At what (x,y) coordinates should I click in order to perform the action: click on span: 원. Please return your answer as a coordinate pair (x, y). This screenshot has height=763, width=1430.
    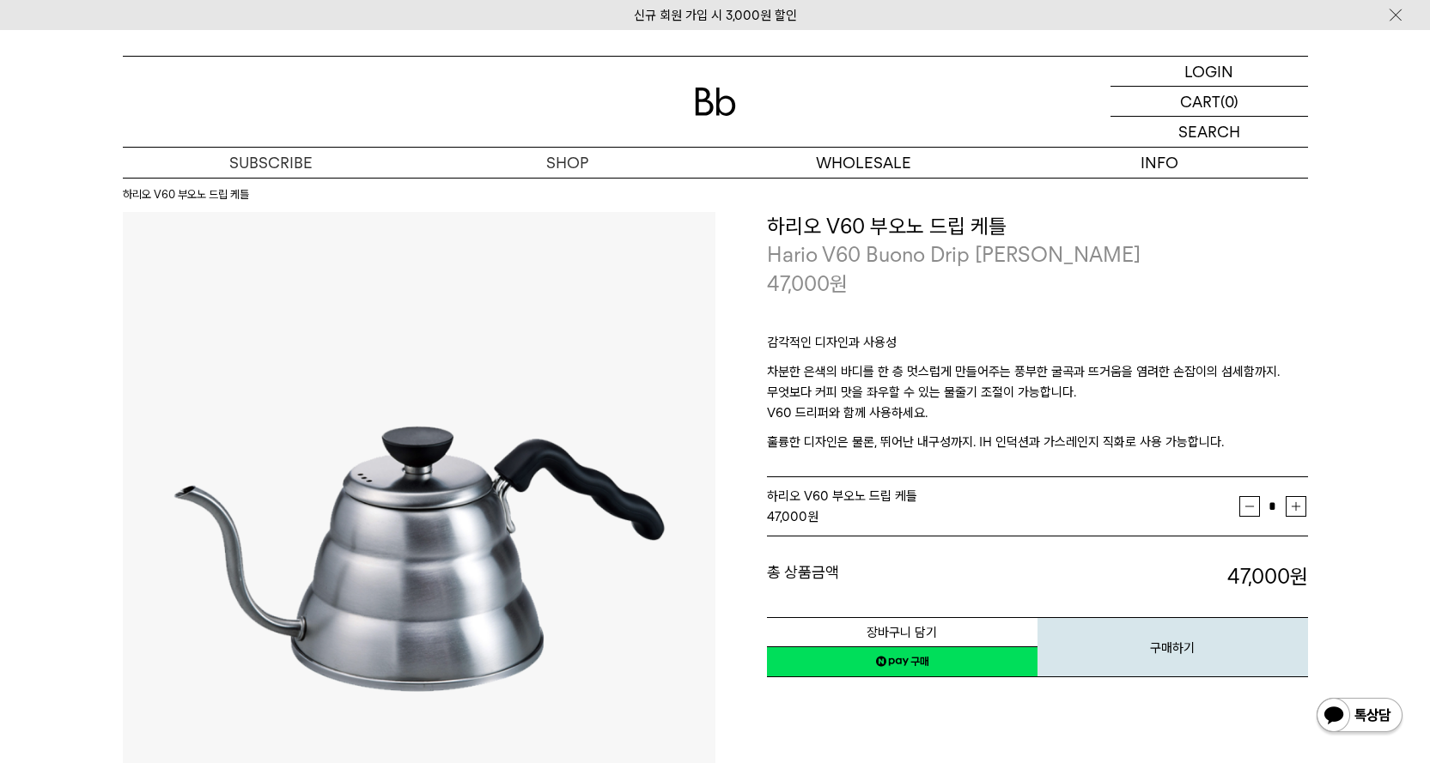
    Looking at the image, I should click on (838, 283).